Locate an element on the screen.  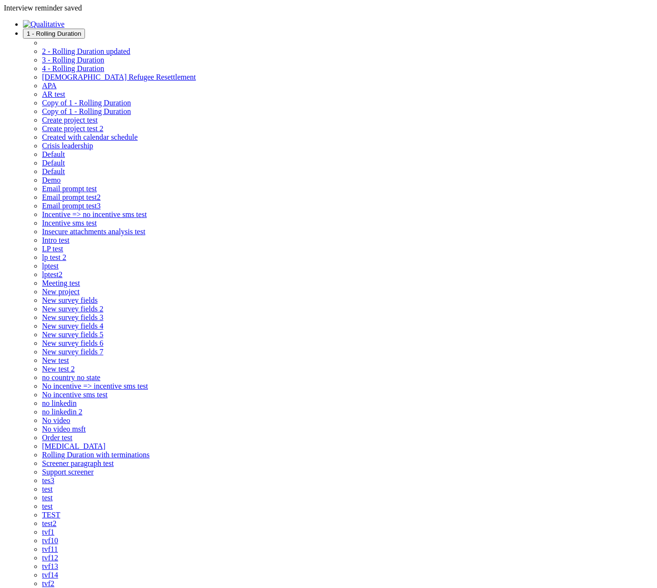
a: New survey fields 2 is located at coordinates (73, 309).